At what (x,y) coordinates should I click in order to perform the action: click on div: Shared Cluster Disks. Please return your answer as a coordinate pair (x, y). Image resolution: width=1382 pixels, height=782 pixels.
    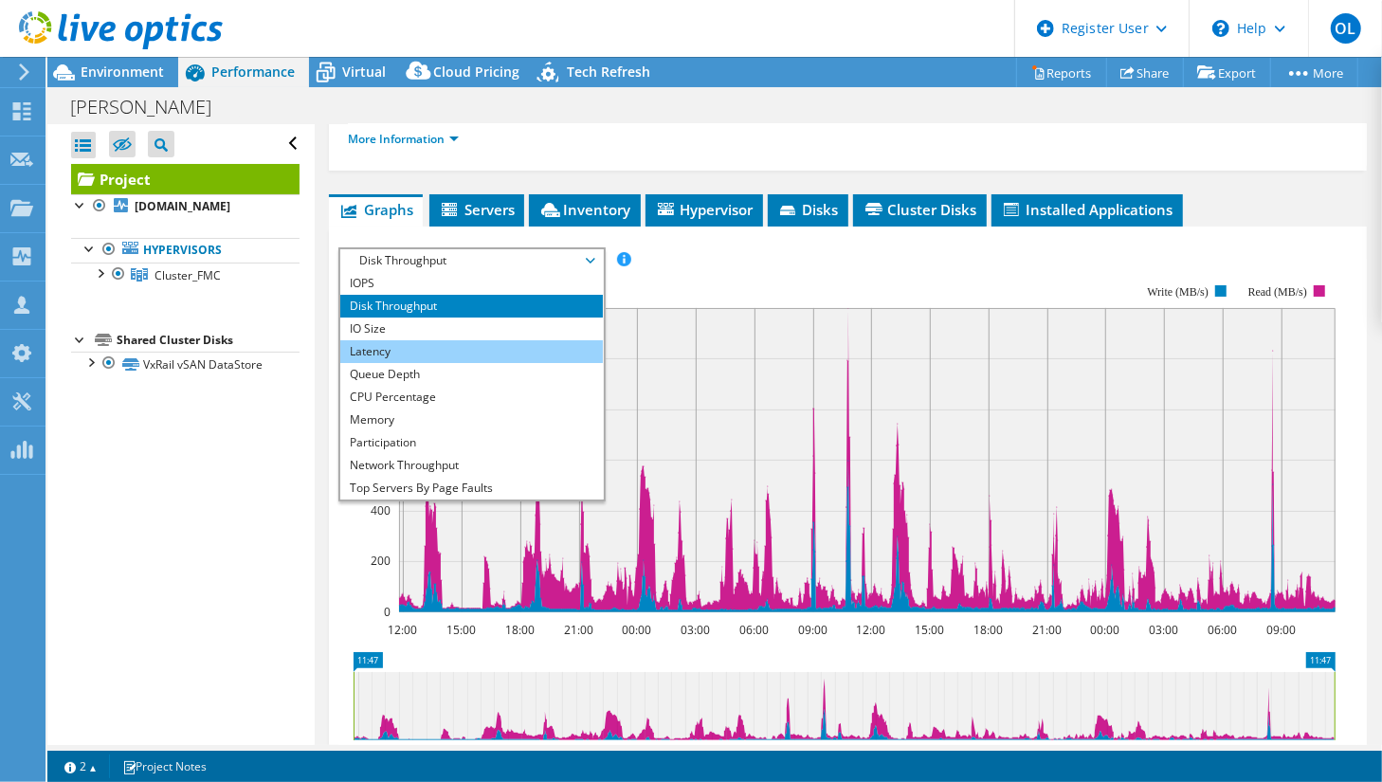
    Looking at the image, I should click on (208, 340).